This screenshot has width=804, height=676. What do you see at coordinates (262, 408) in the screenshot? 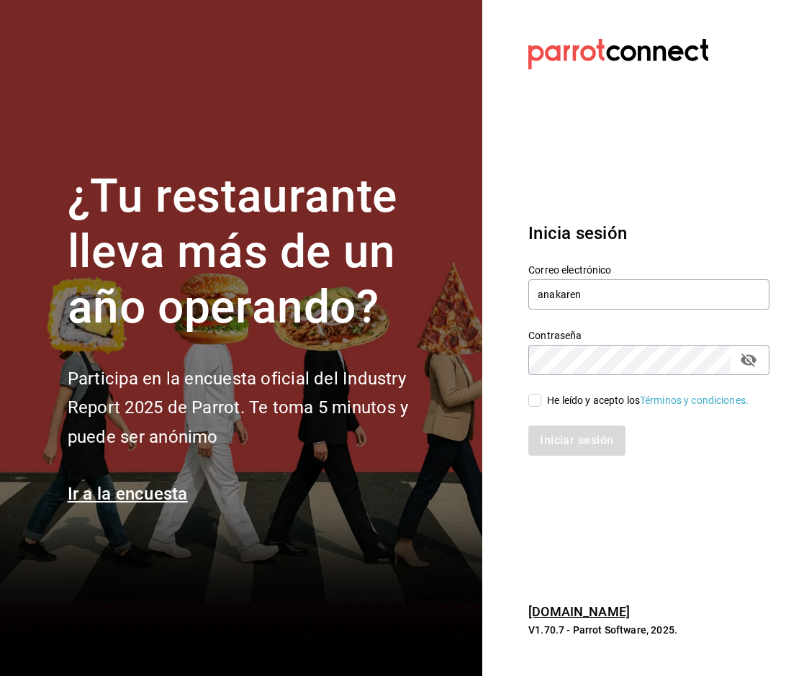
I see `h2: Participa en la encuesta oficial del Industry Report 2025 de Parrot. Te toma 5 minutos y puede se...` at bounding box center [262, 408].